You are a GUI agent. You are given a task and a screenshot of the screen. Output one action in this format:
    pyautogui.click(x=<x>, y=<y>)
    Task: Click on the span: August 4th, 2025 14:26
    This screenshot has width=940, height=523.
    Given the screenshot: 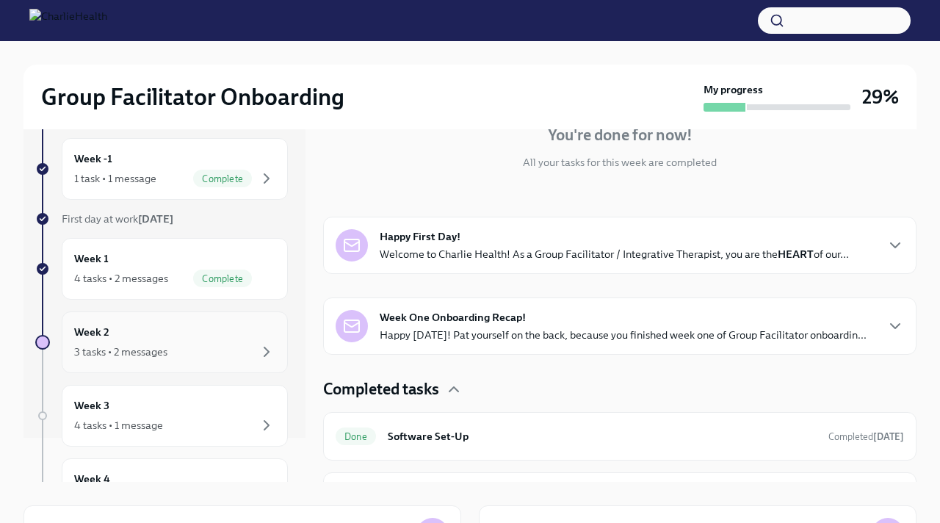 What is the action you would take?
    pyautogui.click(x=866, y=436)
    